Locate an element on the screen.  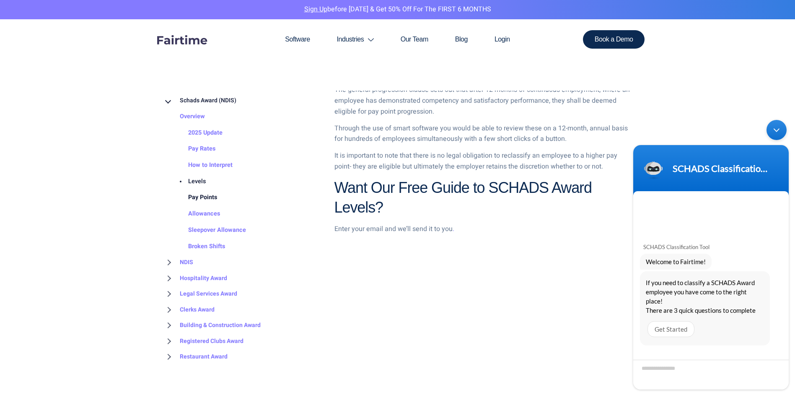
a: Restaurant Award is located at coordinates (195, 357).